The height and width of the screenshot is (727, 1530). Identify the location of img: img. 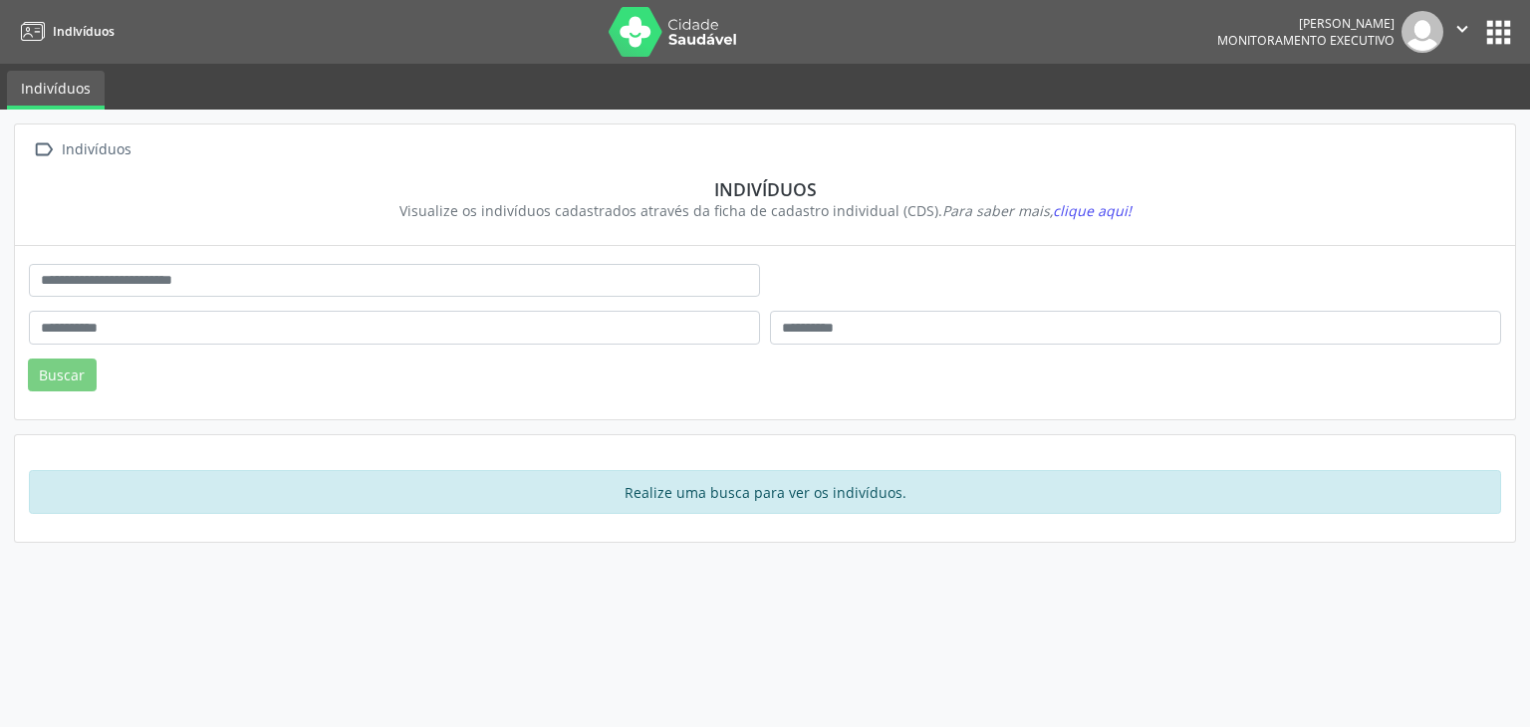
(1422, 32).